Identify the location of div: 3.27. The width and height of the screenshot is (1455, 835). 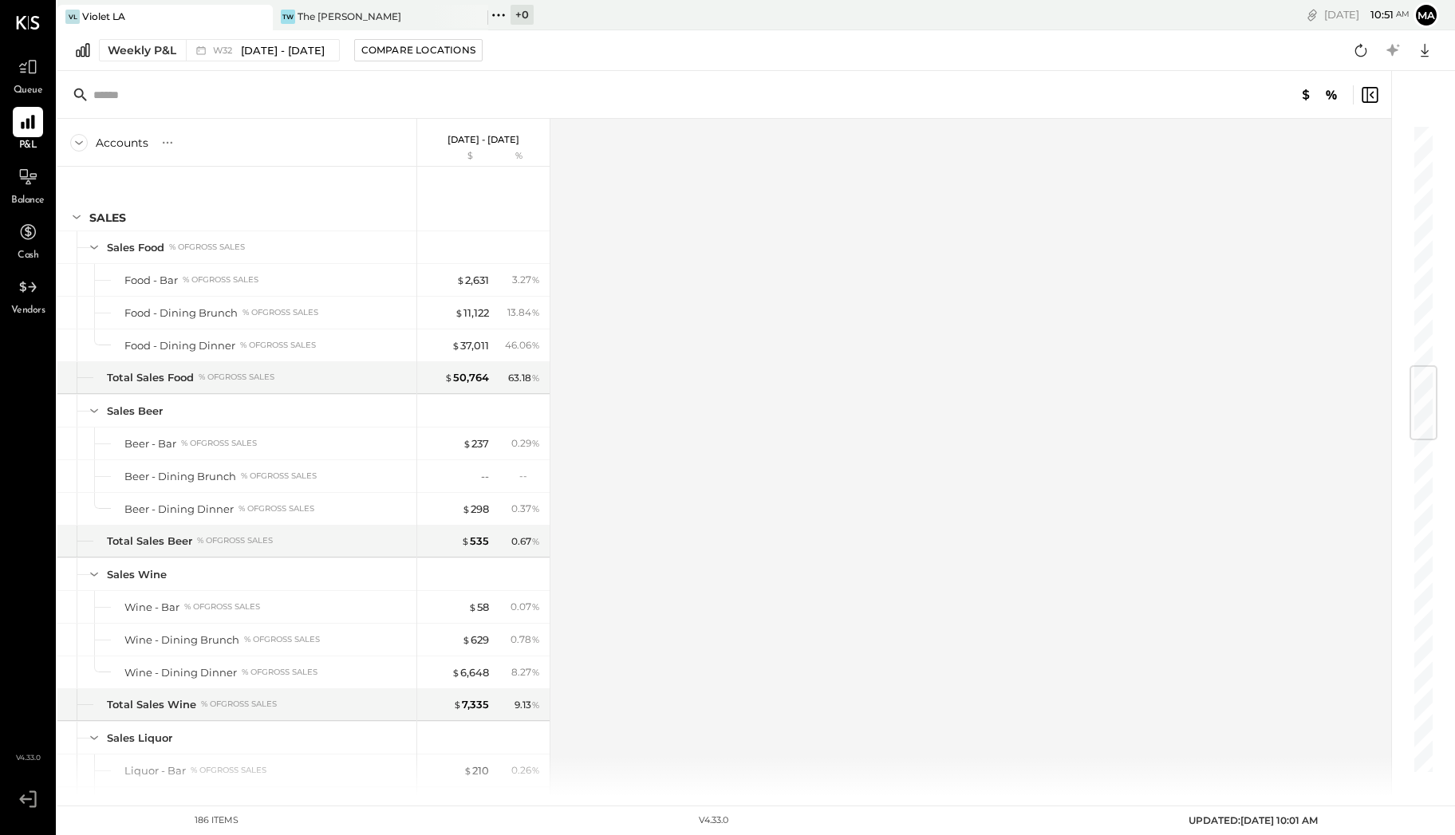
(526, 280).